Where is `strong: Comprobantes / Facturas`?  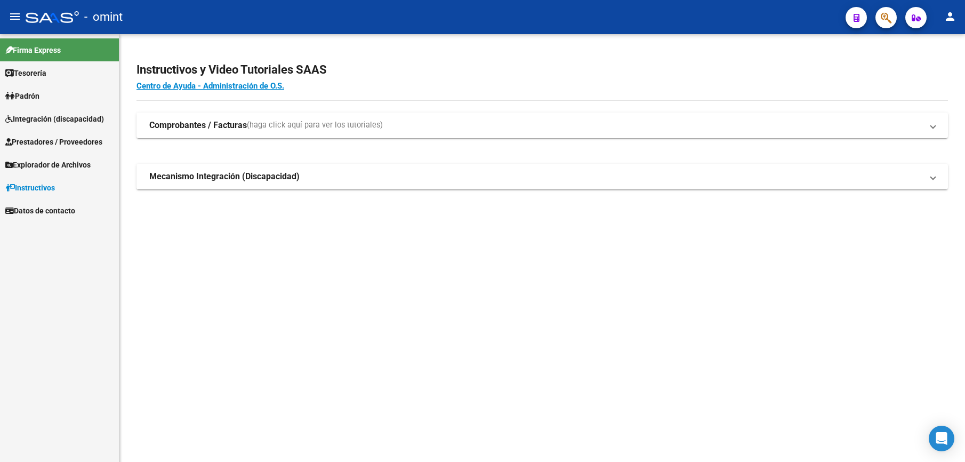 strong: Comprobantes / Facturas is located at coordinates (198, 125).